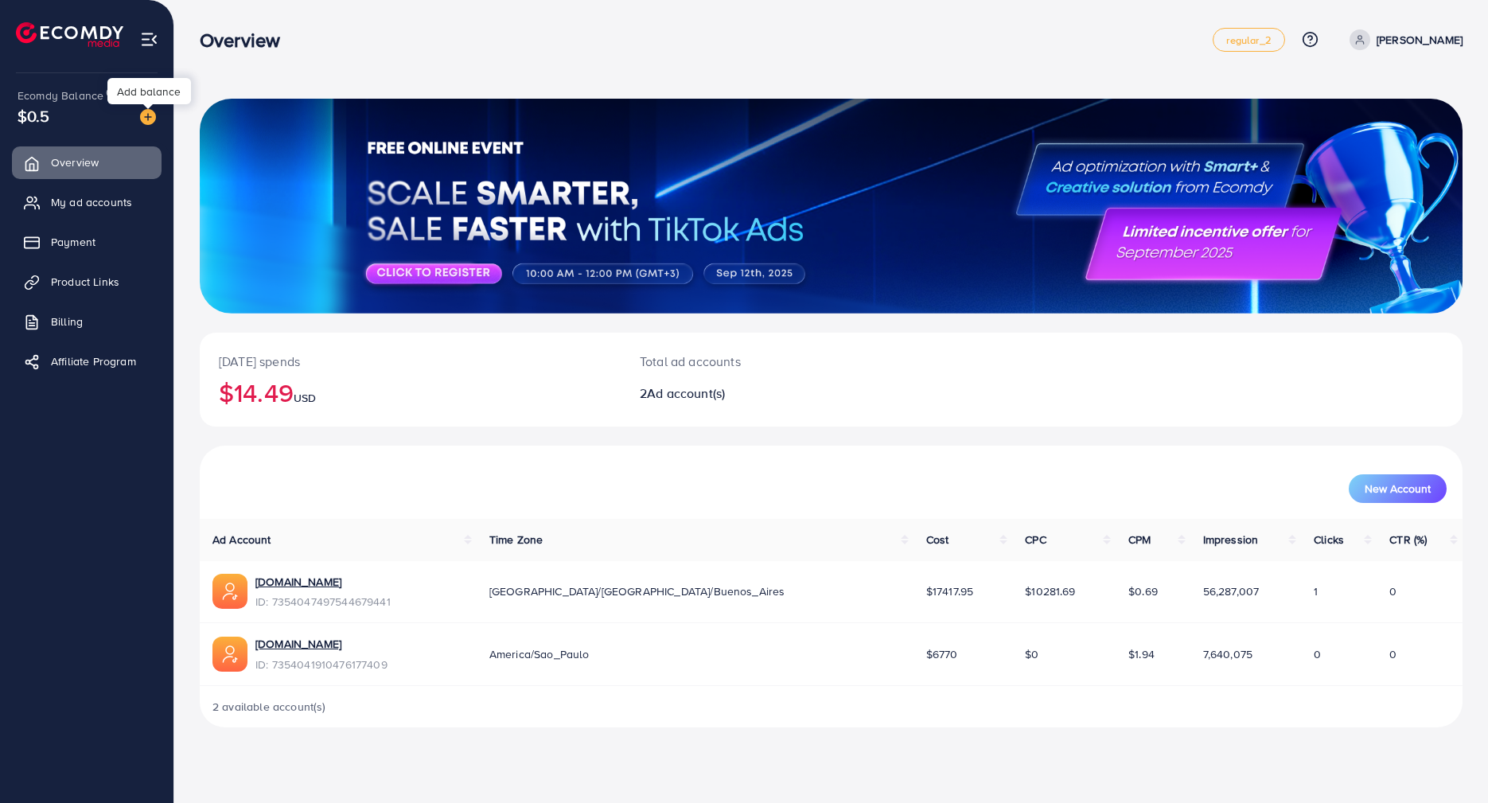 Image resolution: width=1488 pixels, height=803 pixels. Describe the element at coordinates (1141, 654) in the screenshot. I see `span: $1.94` at that location.